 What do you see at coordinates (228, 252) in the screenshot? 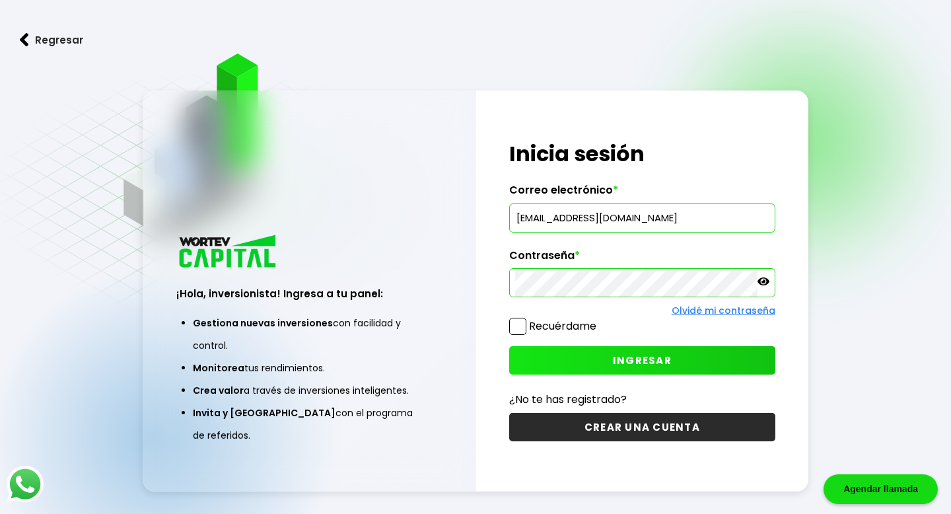
I see `img: logo_wortev_capital` at bounding box center [228, 252].